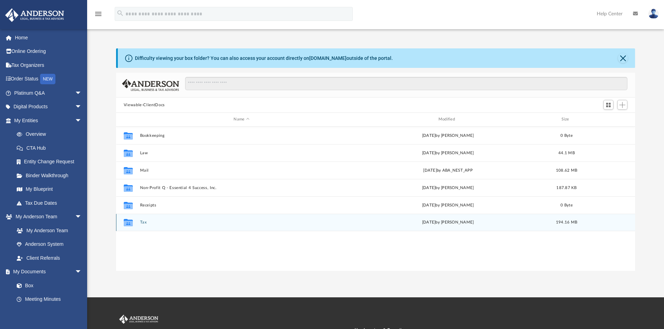 The width and height of the screenshot is (664, 329). Describe the element at coordinates (241, 170) in the screenshot. I see `button: Mail` at that location.